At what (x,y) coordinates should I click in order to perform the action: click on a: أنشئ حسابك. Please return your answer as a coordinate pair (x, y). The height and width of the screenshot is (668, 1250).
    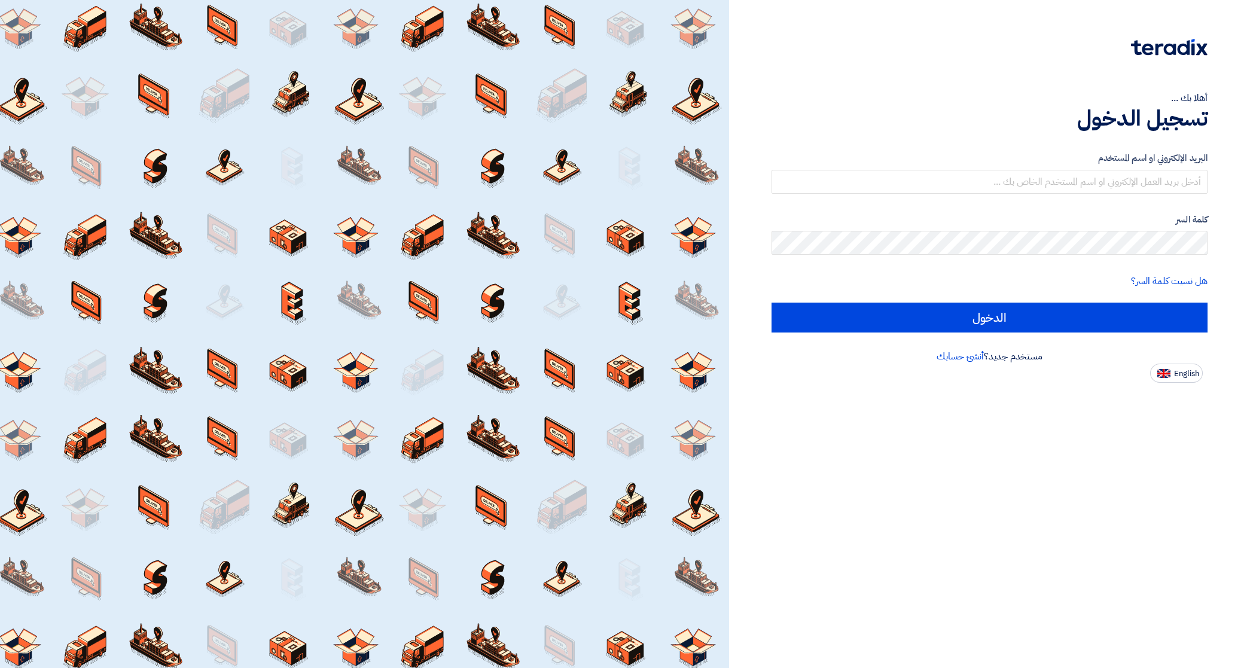
    Looking at the image, I should click on (960, 356).